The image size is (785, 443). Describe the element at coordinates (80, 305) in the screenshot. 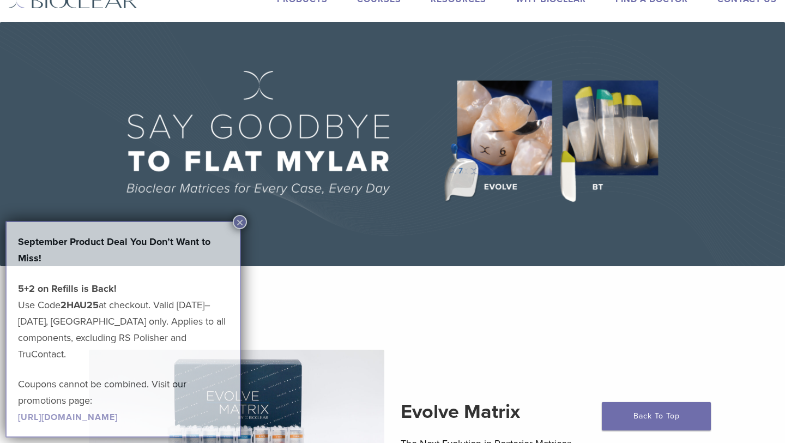

I see `strong: 2HAU25` at that location.